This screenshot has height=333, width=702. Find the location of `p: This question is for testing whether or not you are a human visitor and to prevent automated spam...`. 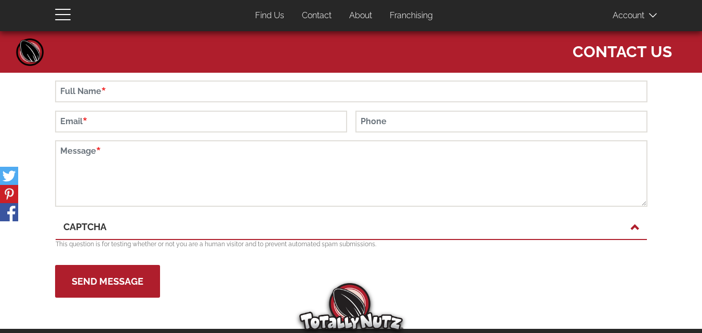

p: This question is for testing whether or not you are a human visitor and to prevent automated spam... is located at coordinates (351, 244).